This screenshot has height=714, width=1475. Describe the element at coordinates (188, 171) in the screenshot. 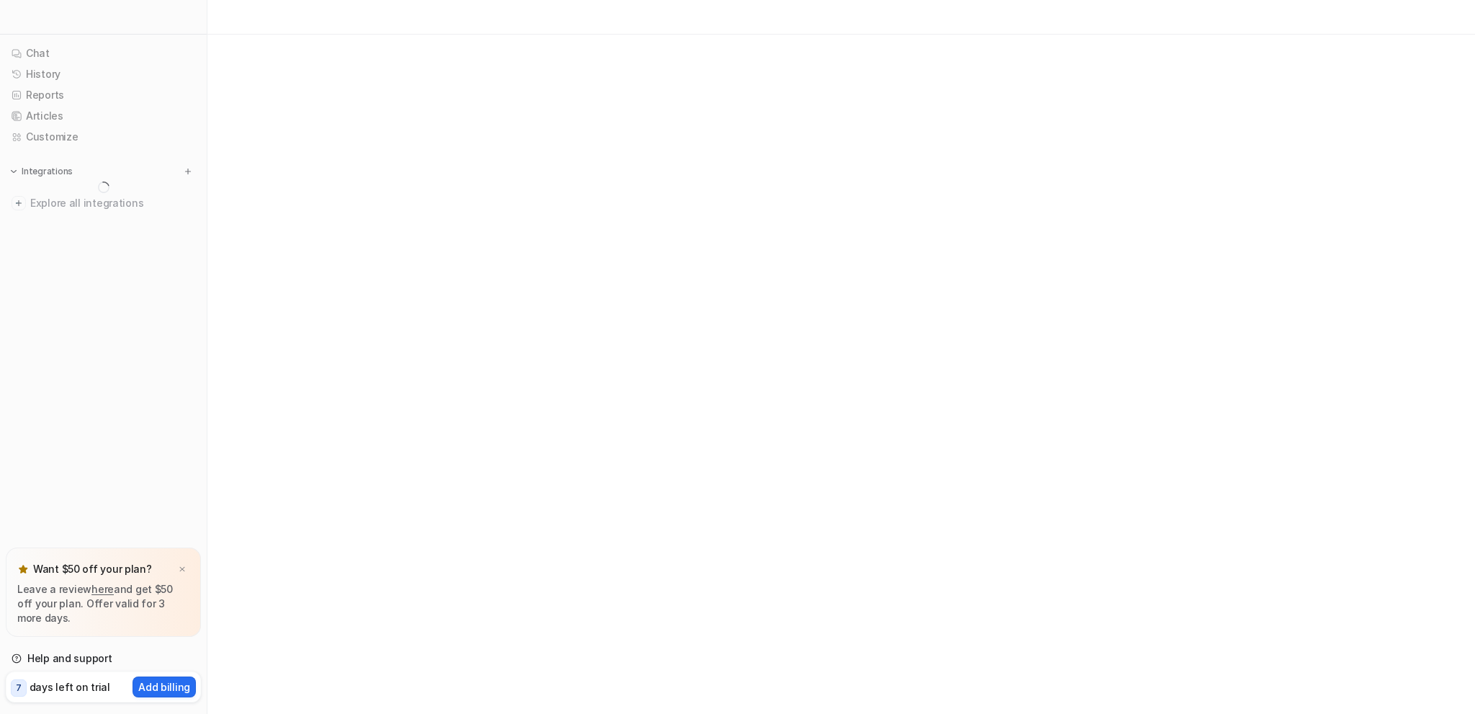

I see `img: menu_add.svg` at that location.